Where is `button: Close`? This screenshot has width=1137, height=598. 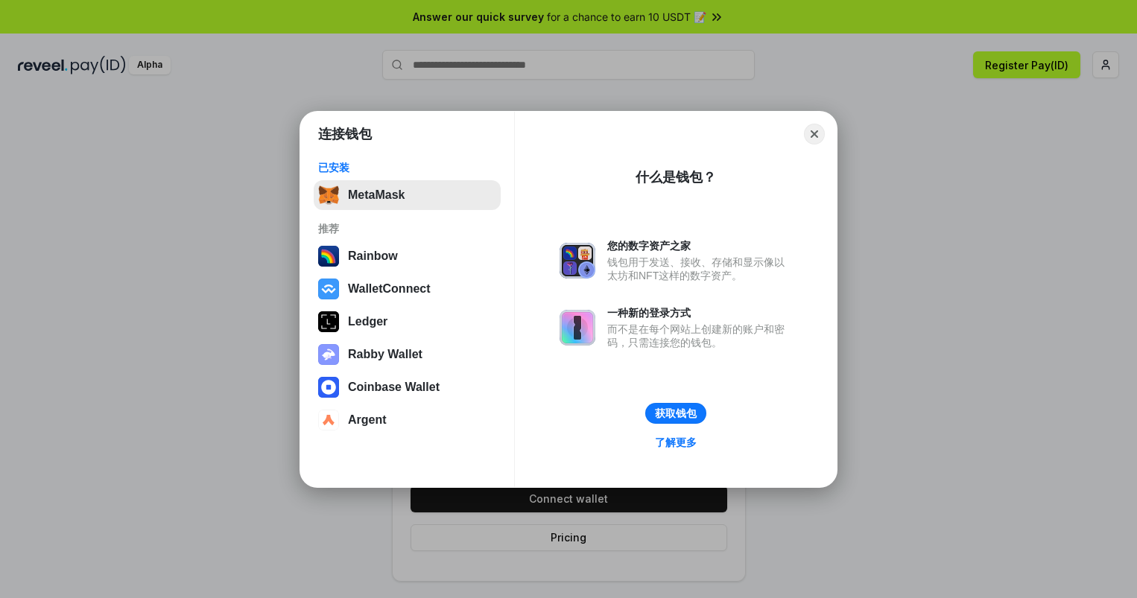 button: Close is located at coordinates (814, 134).